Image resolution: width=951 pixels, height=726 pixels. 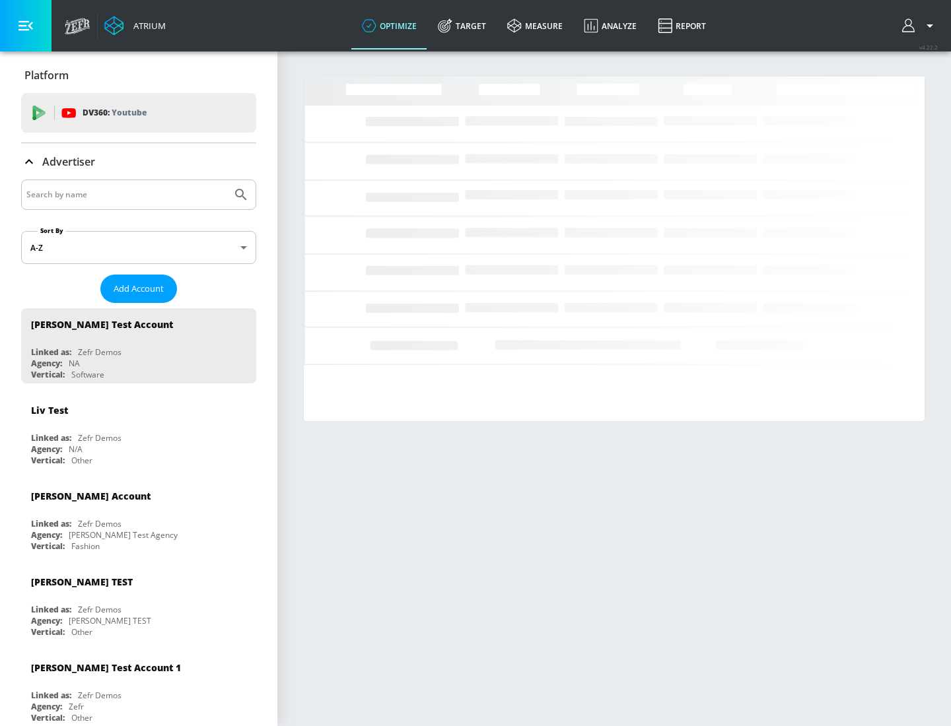 What do you see at coordinates (139, 75) in the screenshot?
I see `div: Platform` at bounding box center [139, 75].